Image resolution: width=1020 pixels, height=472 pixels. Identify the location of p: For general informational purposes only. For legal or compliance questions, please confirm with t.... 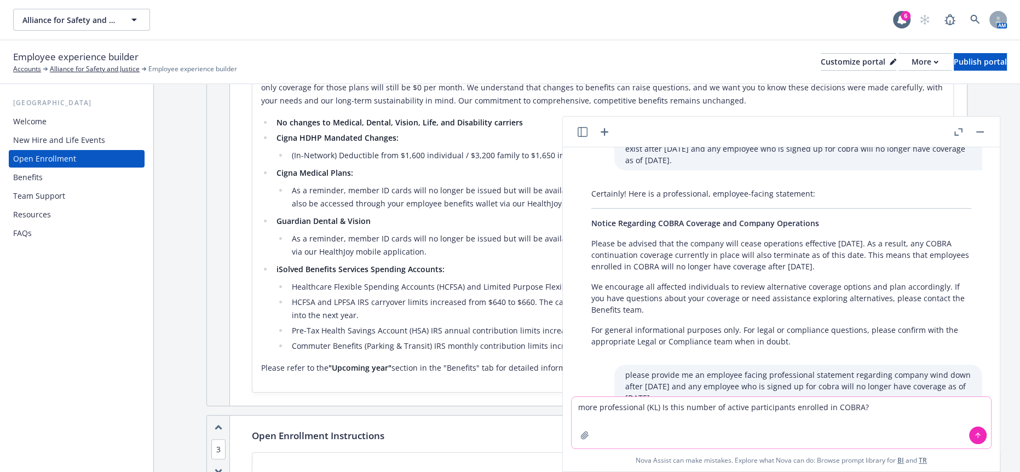
(781, 336).